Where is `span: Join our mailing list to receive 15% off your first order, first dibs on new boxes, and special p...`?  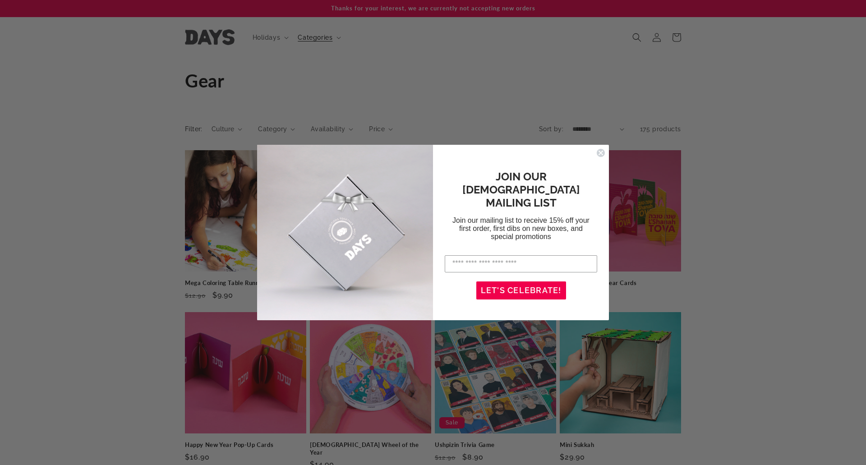
span: Join our mailing list to receive 15% off your first order, first dibs on new boxes, and special p... is located at coordinates (521, 228).